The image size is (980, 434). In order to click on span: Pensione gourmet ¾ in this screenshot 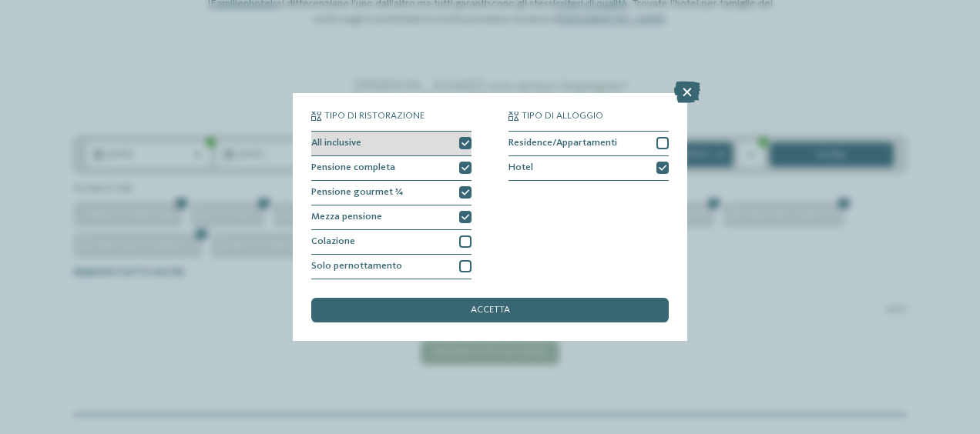, I will do `click(357, 193)`.